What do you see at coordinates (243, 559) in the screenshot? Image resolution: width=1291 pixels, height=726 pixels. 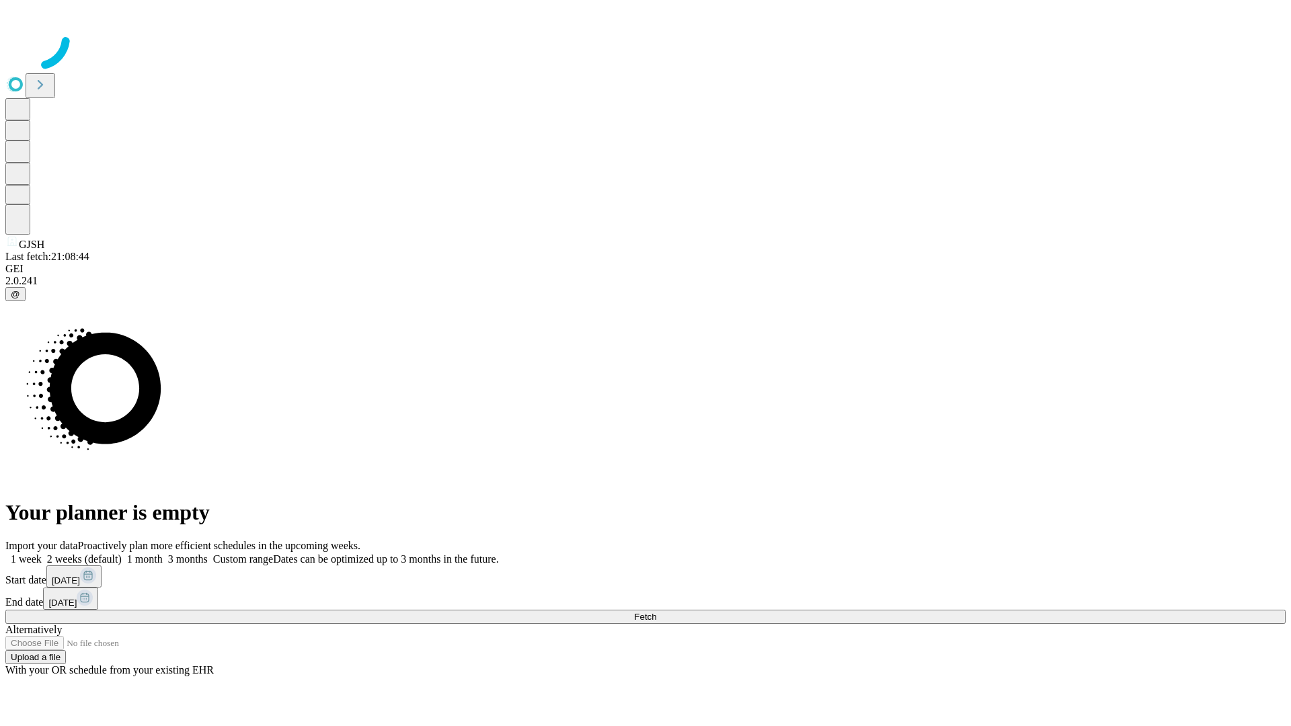 I see `span: Custom range` at bounding box center [243, 559].